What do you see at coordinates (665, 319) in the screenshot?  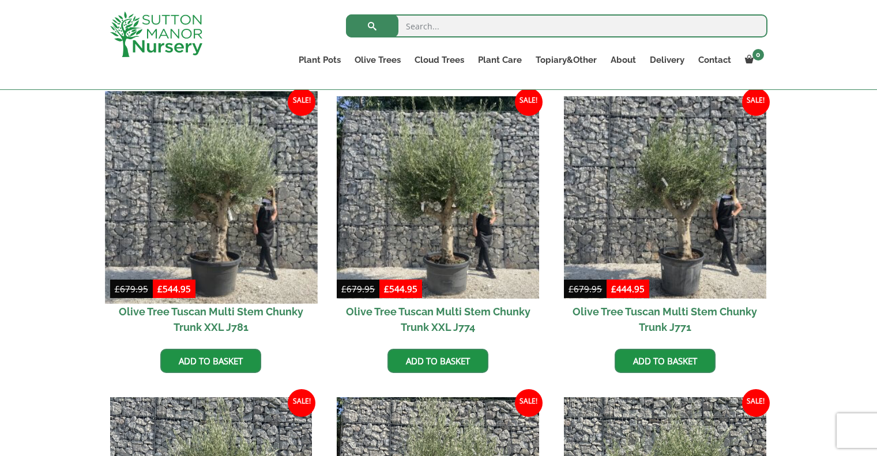 I see `h2: Olive Tree Tuscan Multi Stem Chunky Trunk J771` at bounding box center [665, 319].